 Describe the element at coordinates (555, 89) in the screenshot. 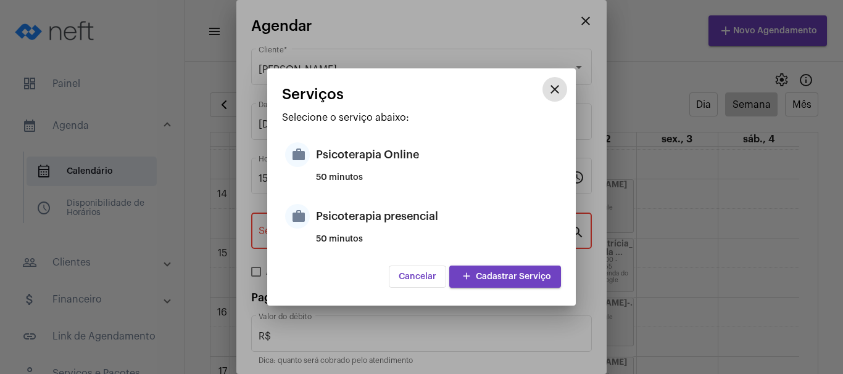

I see `mat-icon: close` at that location.